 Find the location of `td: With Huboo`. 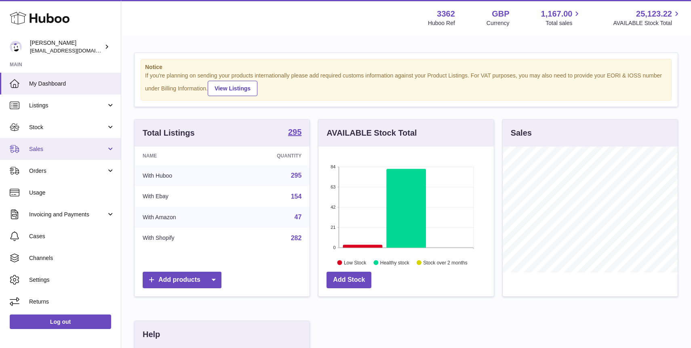

td: With Huboo is located at coordinates (182, 176).